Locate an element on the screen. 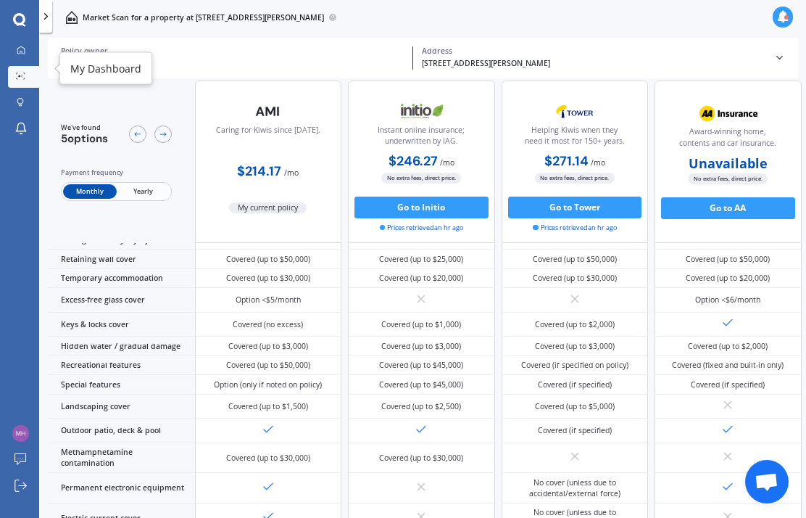 The height and width of the screenshot is (518, 806). div: Covered (up to $1,000) is located at coordinates (421, 324).